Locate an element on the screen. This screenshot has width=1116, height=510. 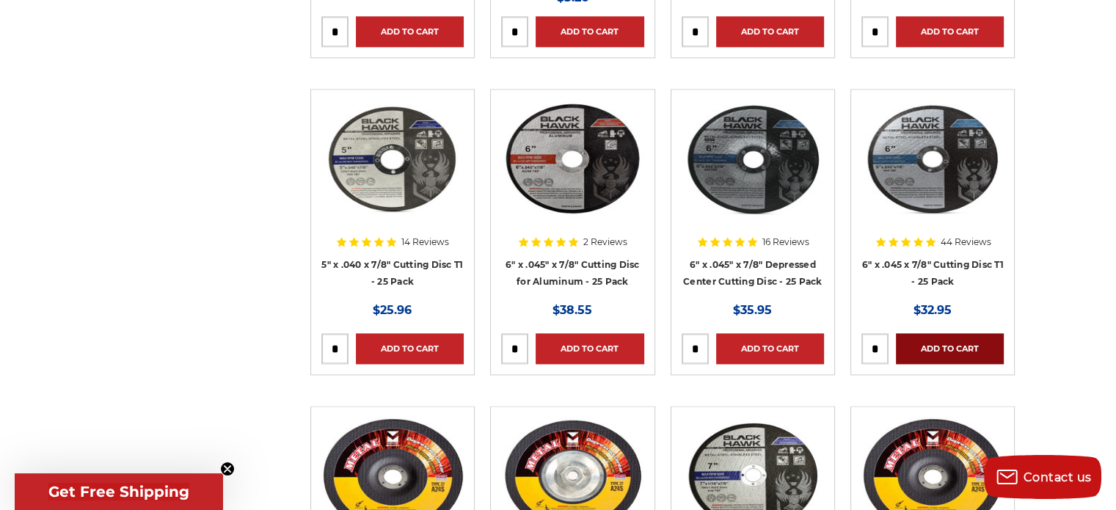
button: Contact us is located at coordinates (1042, 477).